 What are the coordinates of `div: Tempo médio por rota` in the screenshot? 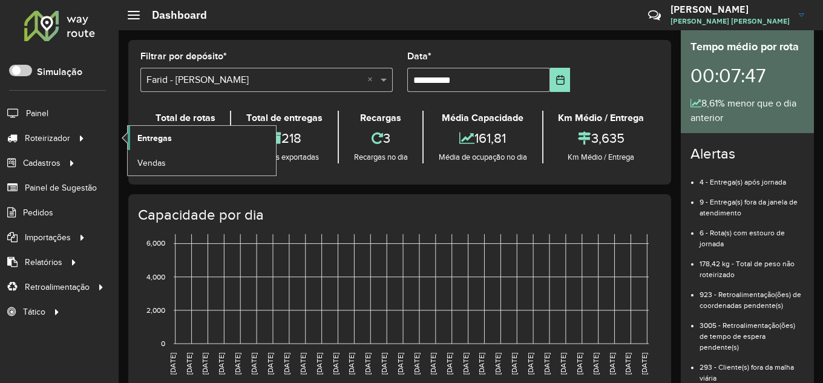 It's located at (747, 47).